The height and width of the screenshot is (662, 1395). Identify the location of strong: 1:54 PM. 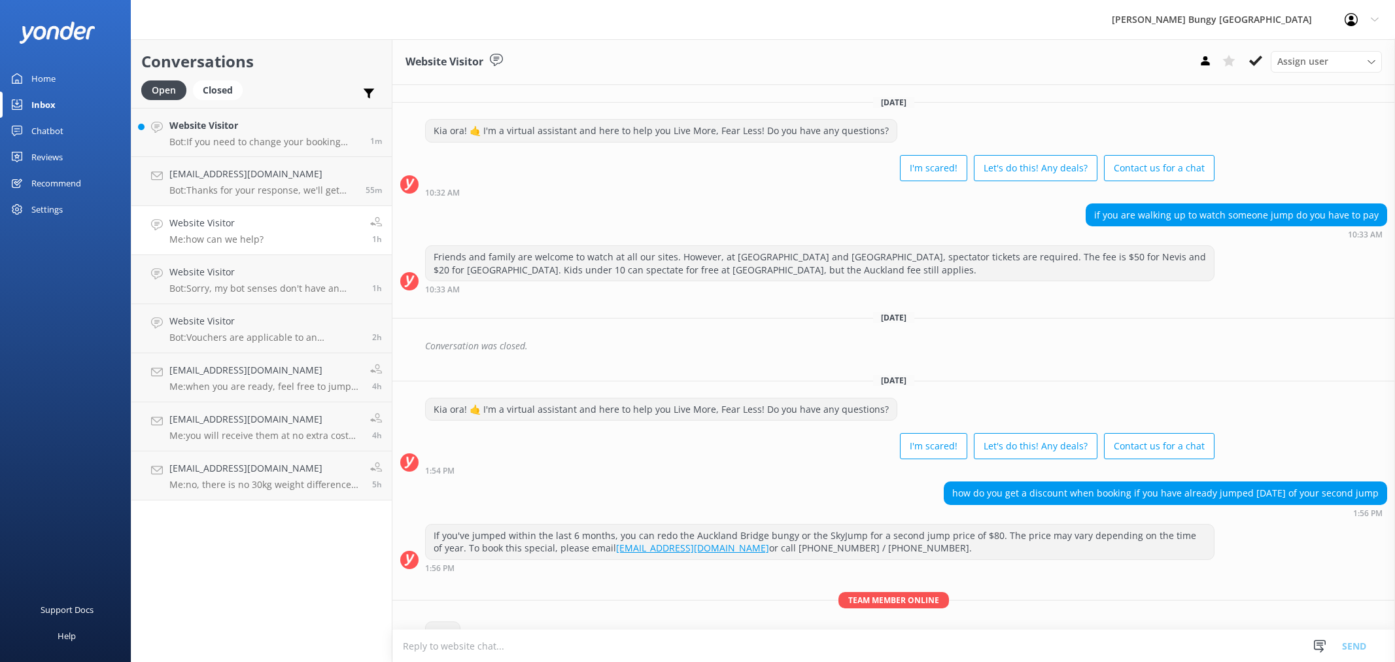
(440, 471).